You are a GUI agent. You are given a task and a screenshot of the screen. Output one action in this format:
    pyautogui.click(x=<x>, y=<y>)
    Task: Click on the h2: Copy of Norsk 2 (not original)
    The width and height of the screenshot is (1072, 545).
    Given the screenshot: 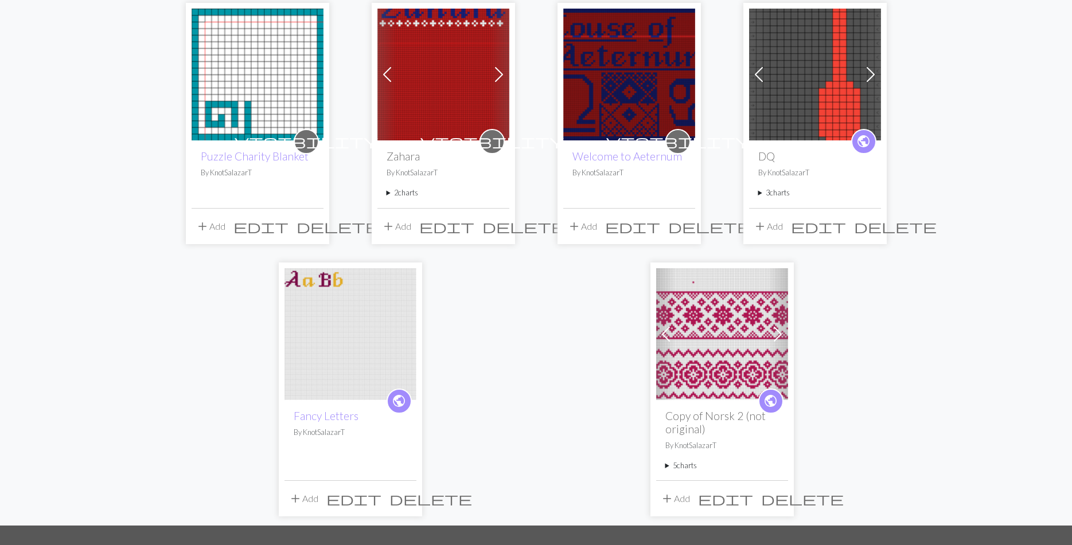 What is the action you would take?
    pyautogui.click(x=722, y=423)
    